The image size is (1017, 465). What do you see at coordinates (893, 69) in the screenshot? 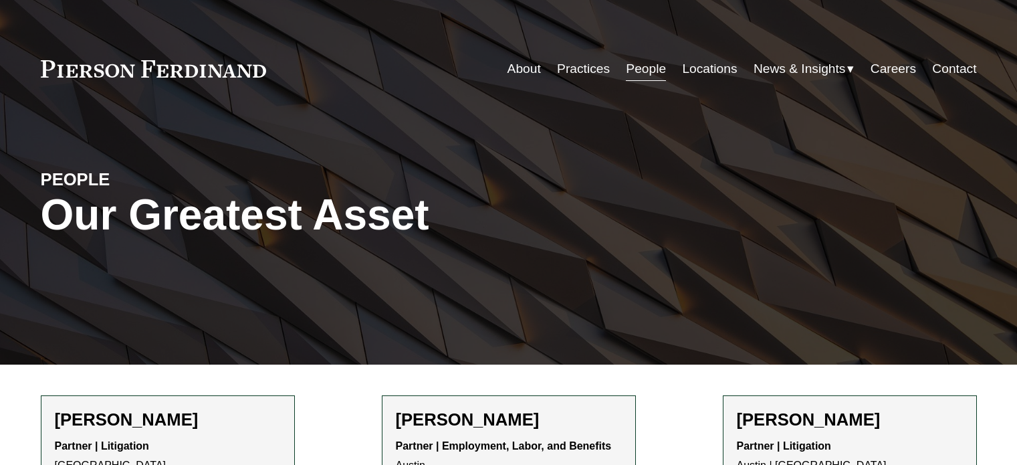
I see `a: Careers` at bounding box center [893, 69].